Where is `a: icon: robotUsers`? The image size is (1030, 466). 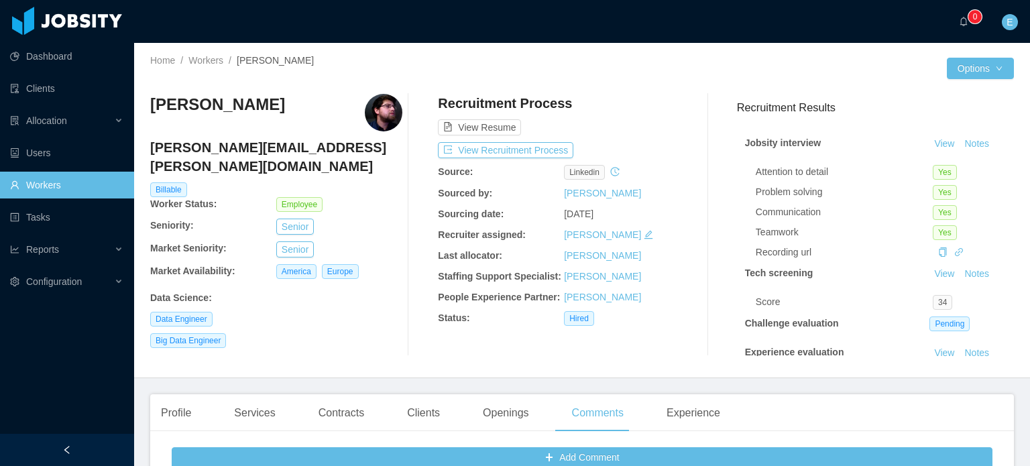 a: icon: robotUsers is located at coordinates (66, 153).